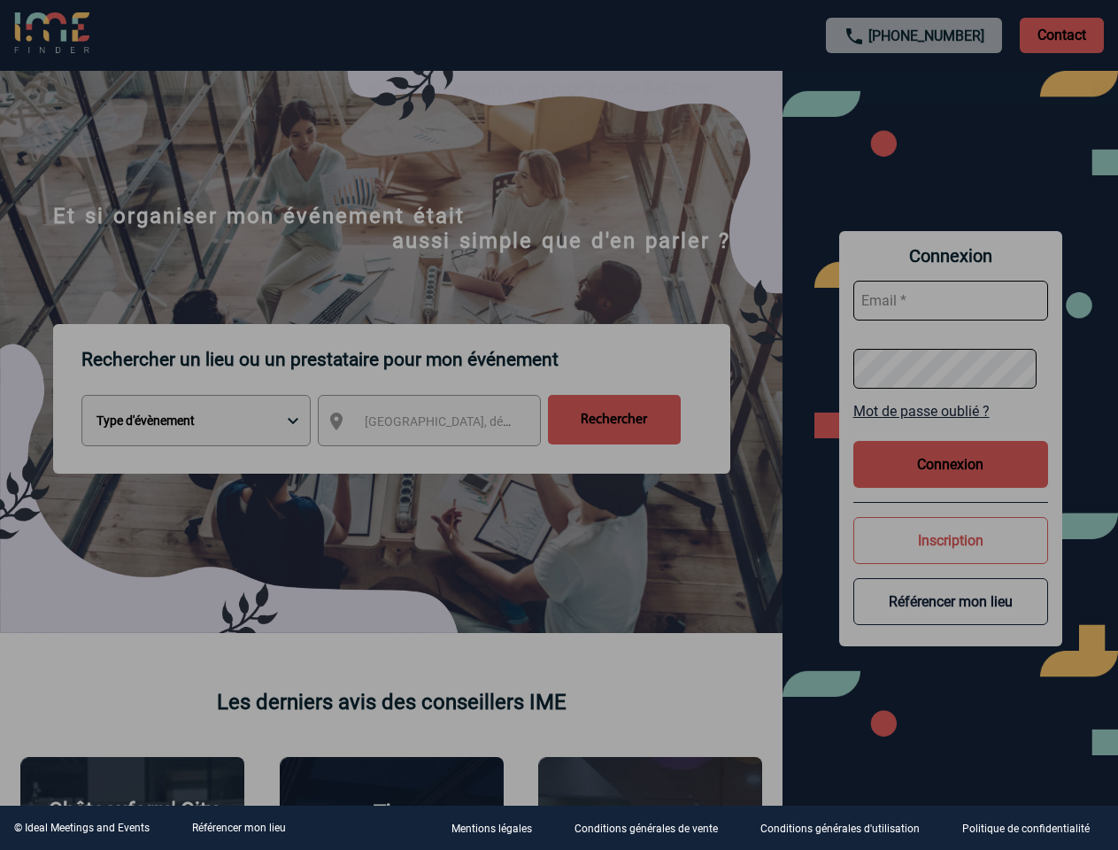 This screenshot has height=850, width=1118. Describe the element at coordinates (498, 828) in the screenshot. I see `a: Mentions légales` at that location.